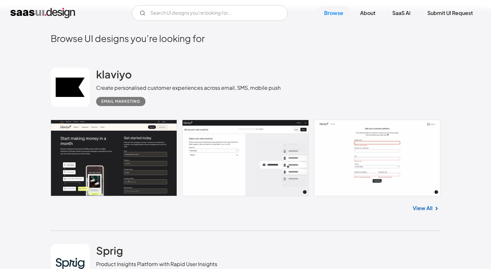 Image resolution: width=491 pixels, height=269 pixels. I want to click on h2: Sprig, so click(109, 250).